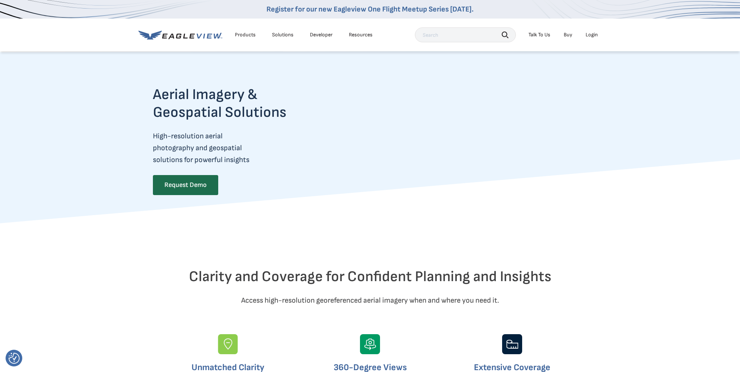 The height and width of the screenshot is (372, 740). I want to click on a: Request Demo, so click(186, 185).